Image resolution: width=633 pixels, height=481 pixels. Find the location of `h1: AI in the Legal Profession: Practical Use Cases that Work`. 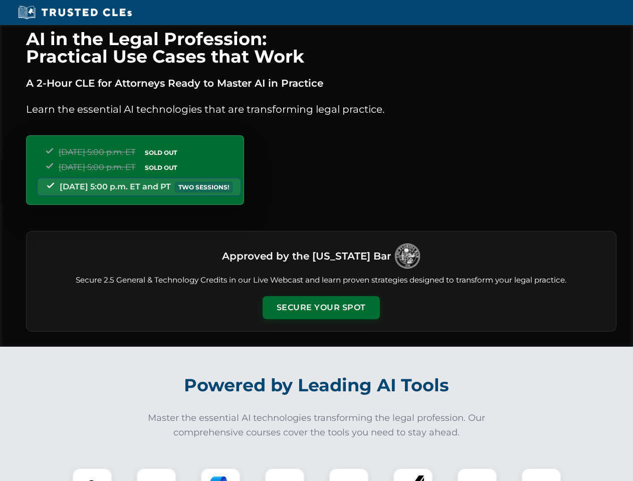

h1: AI in the Legal Profession: Practical Use Cases that Work is located at coordinates (321, 48).